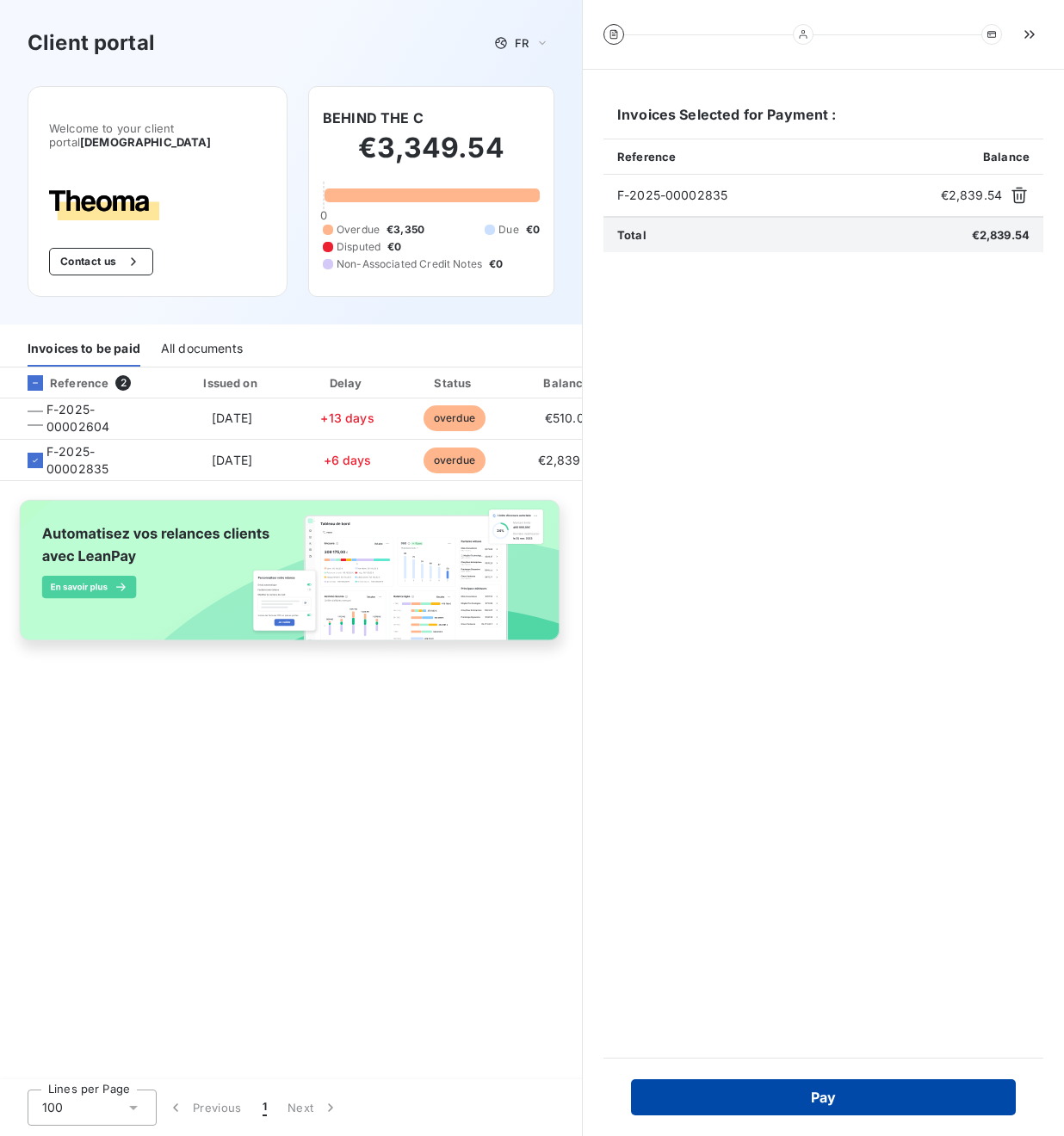 The width and height of the screenshot is (1064, 1136). What do you see at coordinates (61, 383) in the screenshot?
I see `div: Reference` at bounding box center [61, 383].